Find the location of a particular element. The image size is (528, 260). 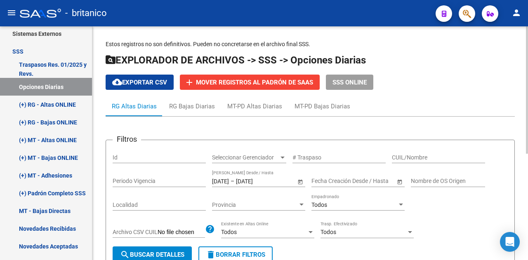

button: Mover registros al PADRÓN de SAAS is located at coordinates (249, 82).